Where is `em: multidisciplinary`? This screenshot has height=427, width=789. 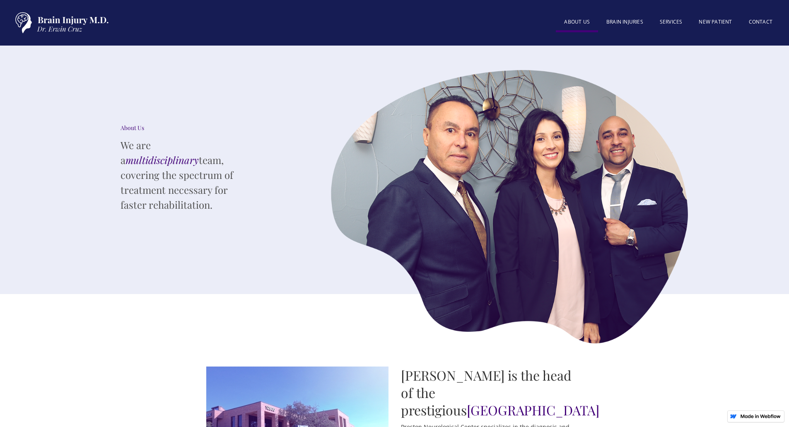 em: multidisciplinary is located at coordinates (162, 160).